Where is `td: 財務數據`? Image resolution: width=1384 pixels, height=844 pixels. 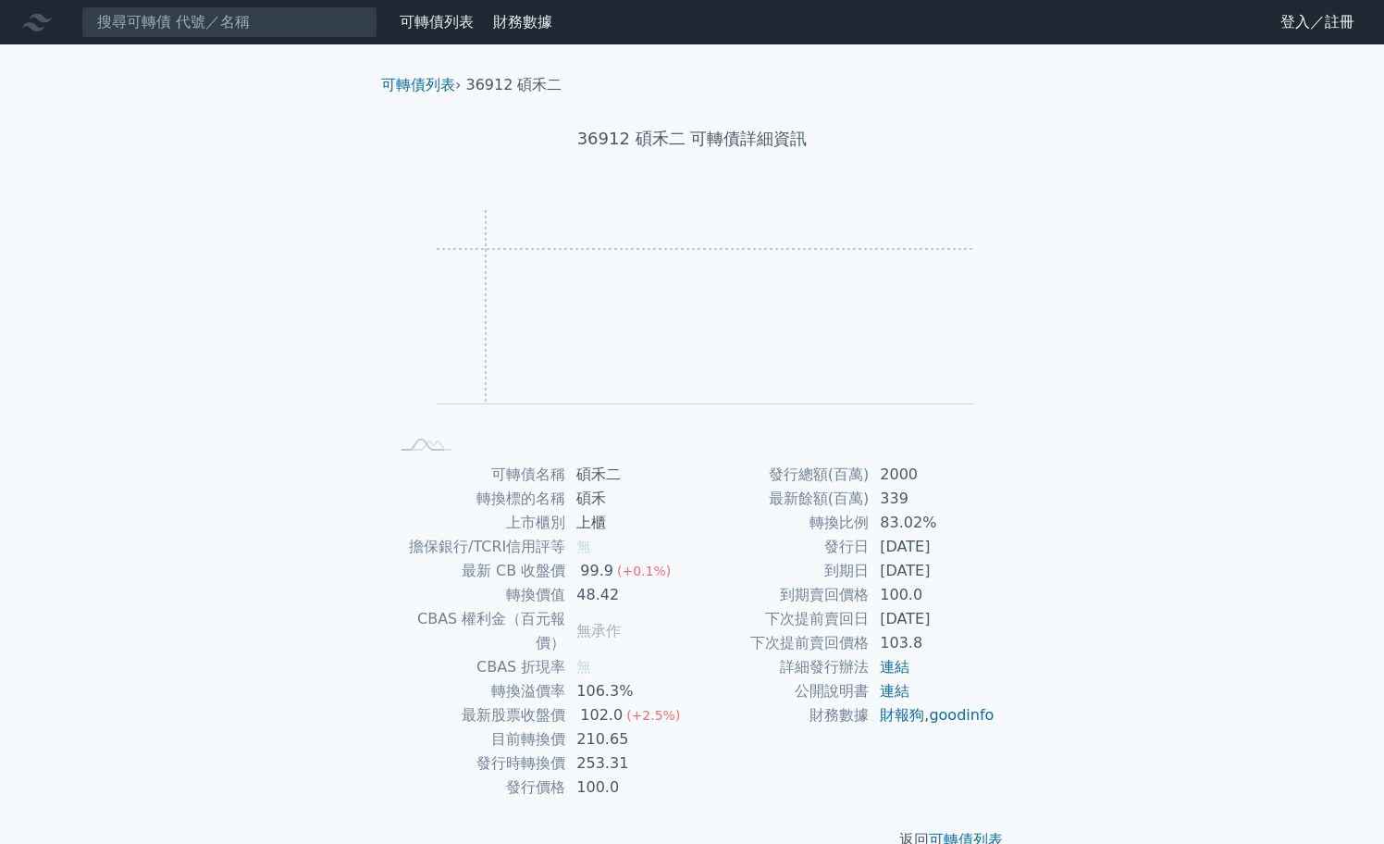 td: 財務數據 is located at coordinates (780, 715).